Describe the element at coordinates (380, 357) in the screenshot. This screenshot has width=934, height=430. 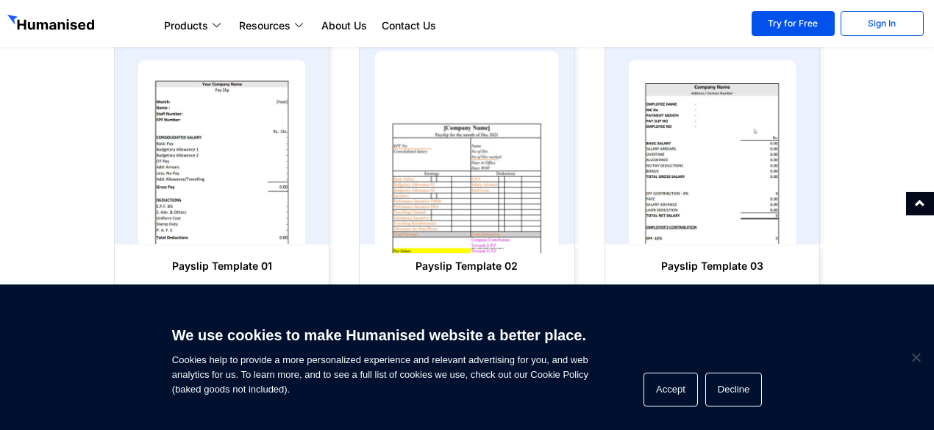
I see `span: Cookies help to provide a more personalized experience and relevant advertising for you, and web ...` at that location.